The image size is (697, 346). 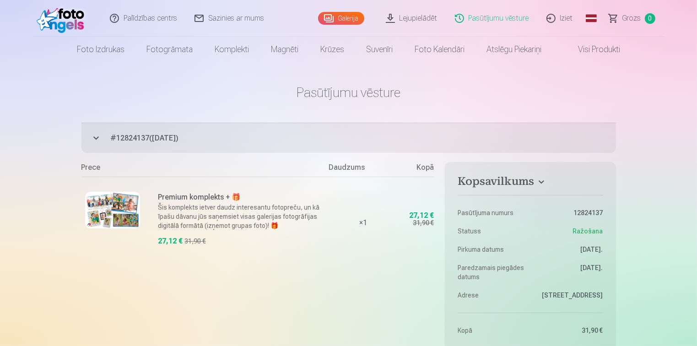 I want to click on dd: 12824137, so click(x=569, y=213).